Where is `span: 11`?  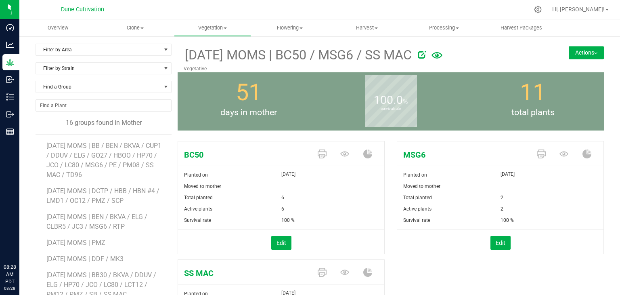 span: 11 is located at coordinates (533, 92).